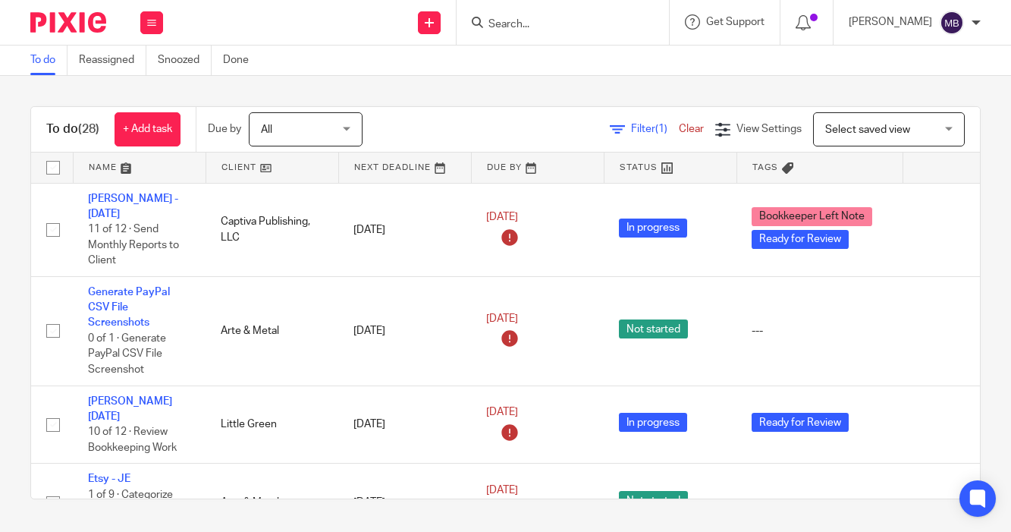 Image resolution: width=1011 pixels, height=532 pixels. I want to click on span: Bookkeeper Left Note, so click(811, 216).